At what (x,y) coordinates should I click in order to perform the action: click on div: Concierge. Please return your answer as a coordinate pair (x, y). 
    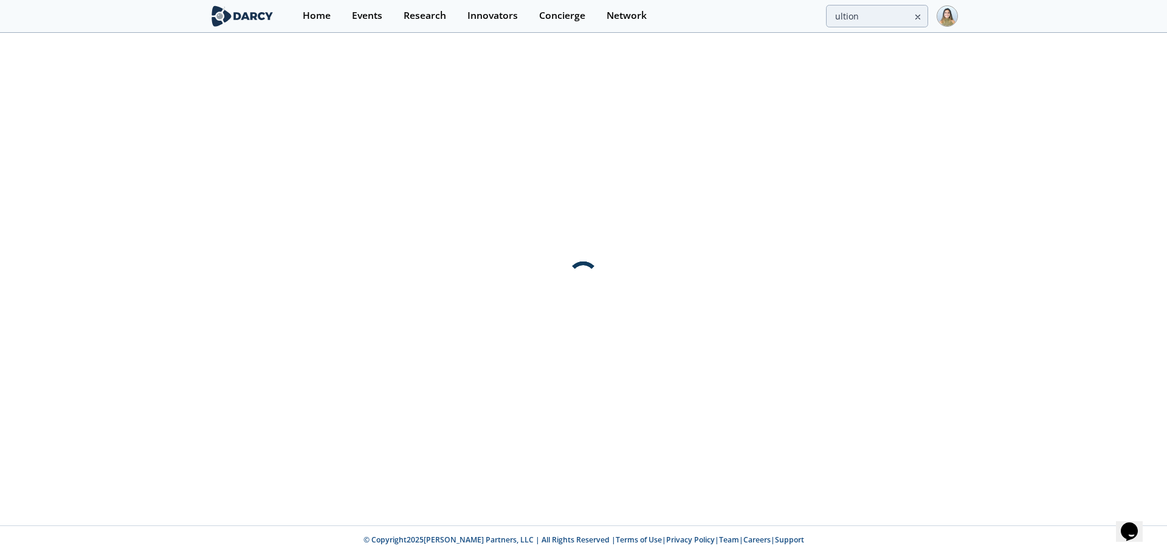
    Looking at the image, I should click on (562, 16).